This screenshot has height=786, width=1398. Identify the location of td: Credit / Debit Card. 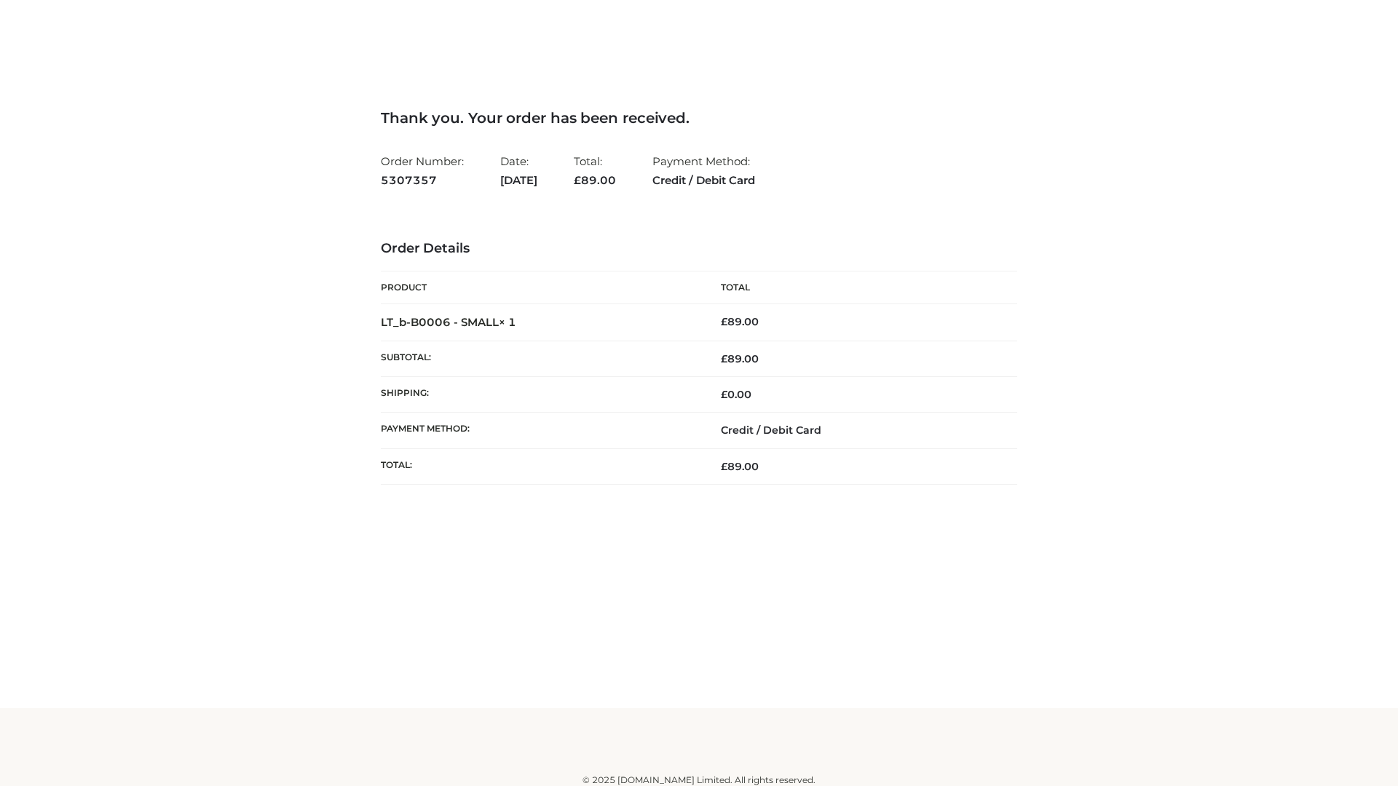
(858, 430).